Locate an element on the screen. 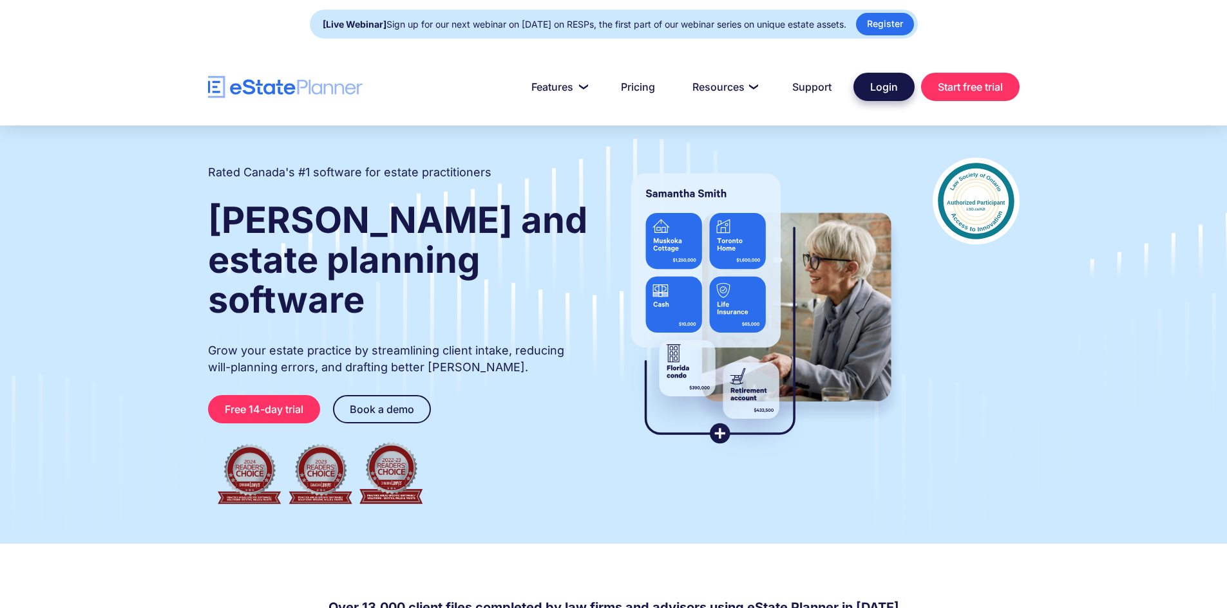  strong: [Live Webinar] is located at coordinates (354, 24).